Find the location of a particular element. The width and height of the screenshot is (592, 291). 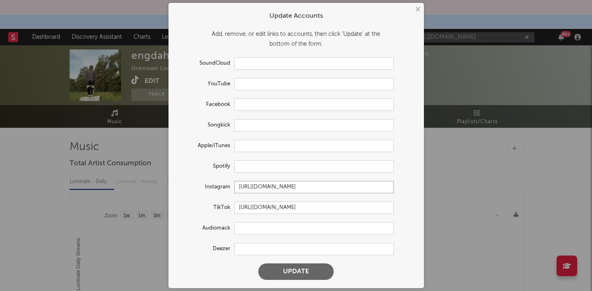

label: YouTube is located at coordinates (206, 84).